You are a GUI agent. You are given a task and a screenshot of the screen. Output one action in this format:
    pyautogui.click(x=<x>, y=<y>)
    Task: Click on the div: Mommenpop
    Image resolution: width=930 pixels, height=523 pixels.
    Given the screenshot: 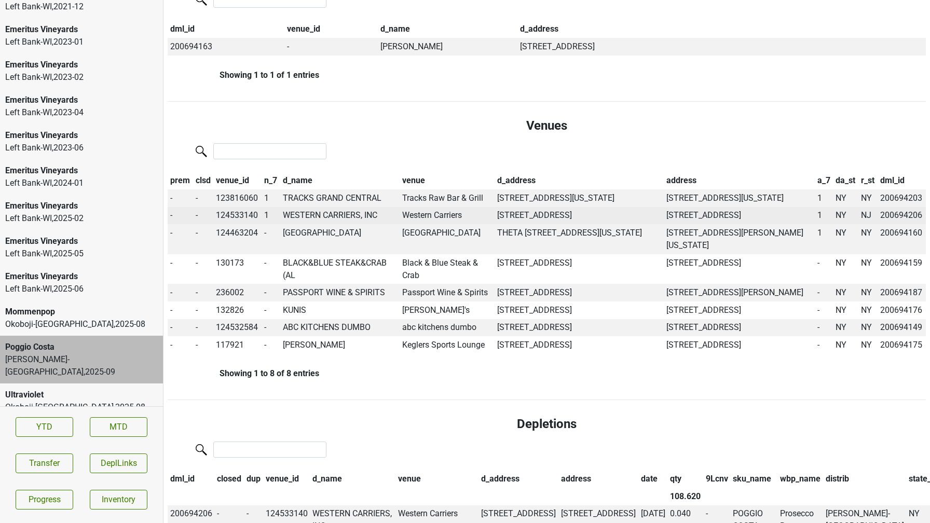 What is the action you would take?
    pyautogui.click(x=81, y=312)
    